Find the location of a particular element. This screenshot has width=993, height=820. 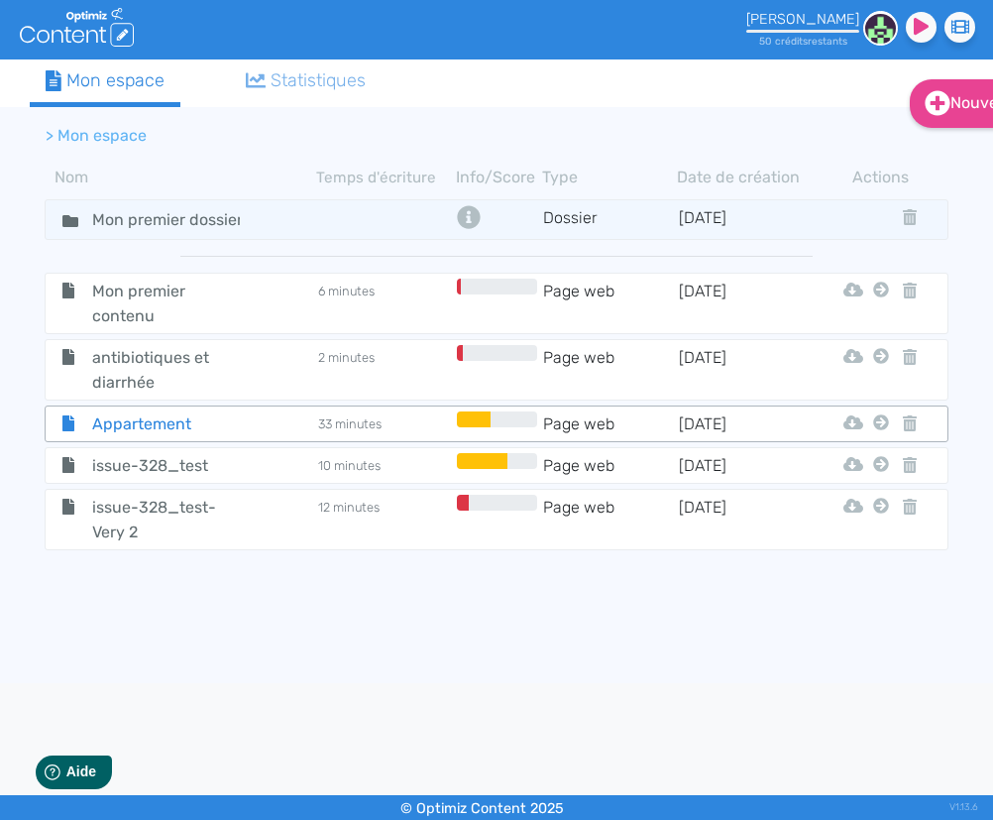

th: Type is located at coordinates (609, 177).